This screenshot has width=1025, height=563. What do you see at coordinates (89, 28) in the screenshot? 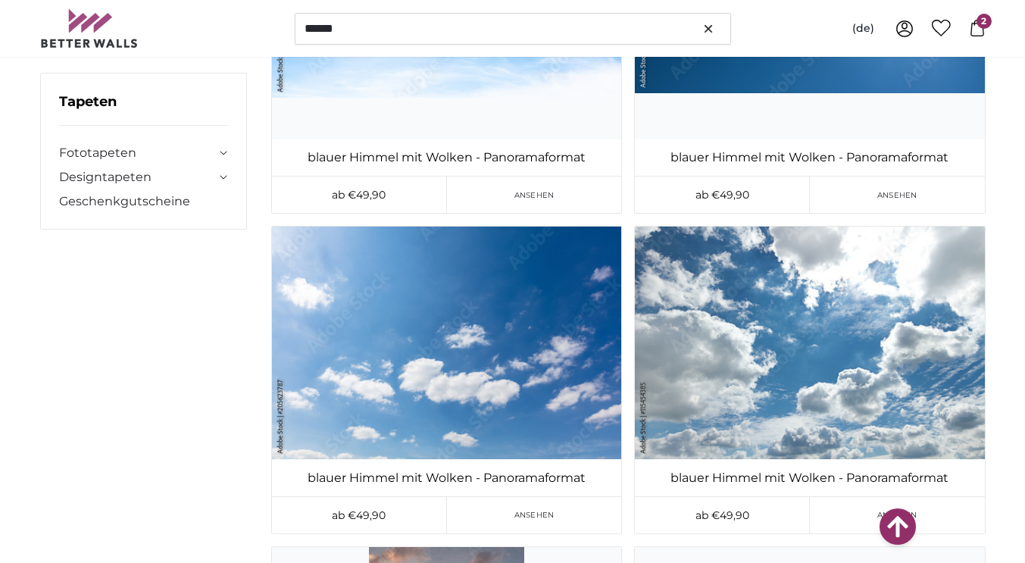
I see `img: Betterwalls` at bounding box center [89, 28].